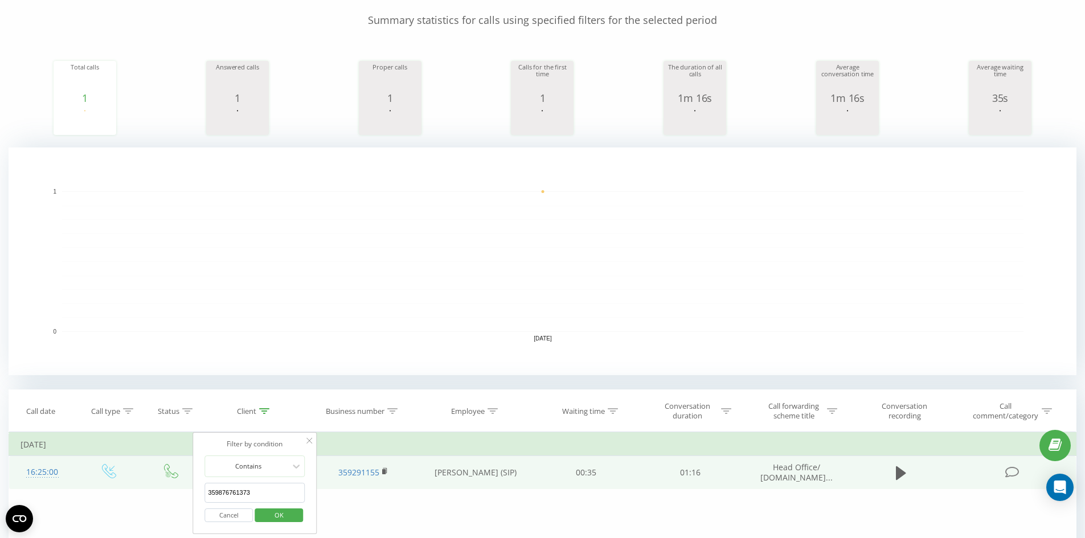  I want to click on div: Average waiting time, so click(1000, 78).